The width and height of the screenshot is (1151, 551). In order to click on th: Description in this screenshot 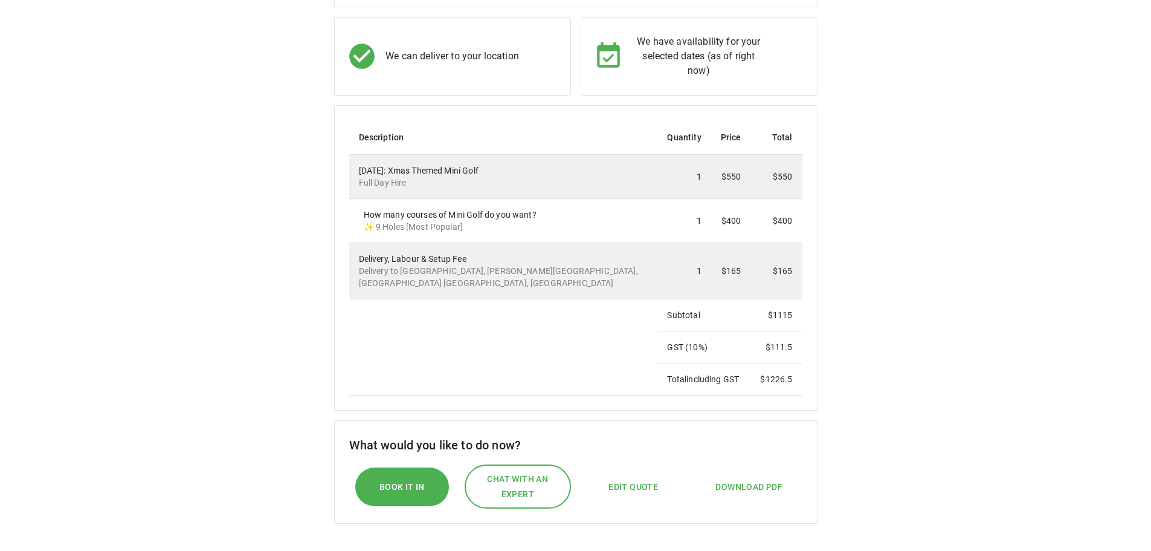, I will do `click(503, 137)`.